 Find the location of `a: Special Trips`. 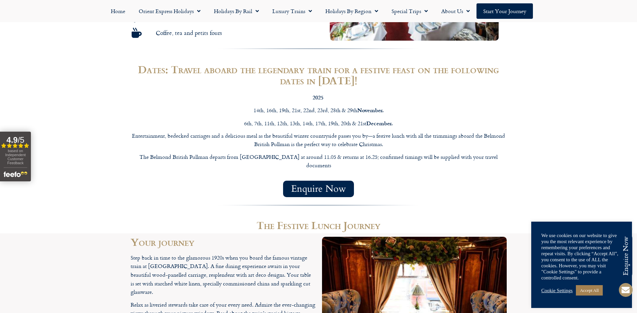

a: Special Trips is located at coordinates (409, 11).